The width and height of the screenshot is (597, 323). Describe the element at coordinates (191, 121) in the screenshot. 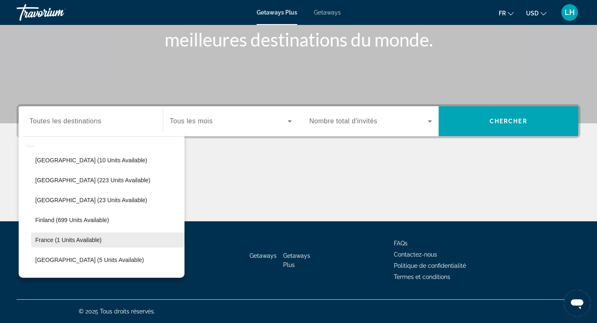

I see `span: Tous les mois` at that location.